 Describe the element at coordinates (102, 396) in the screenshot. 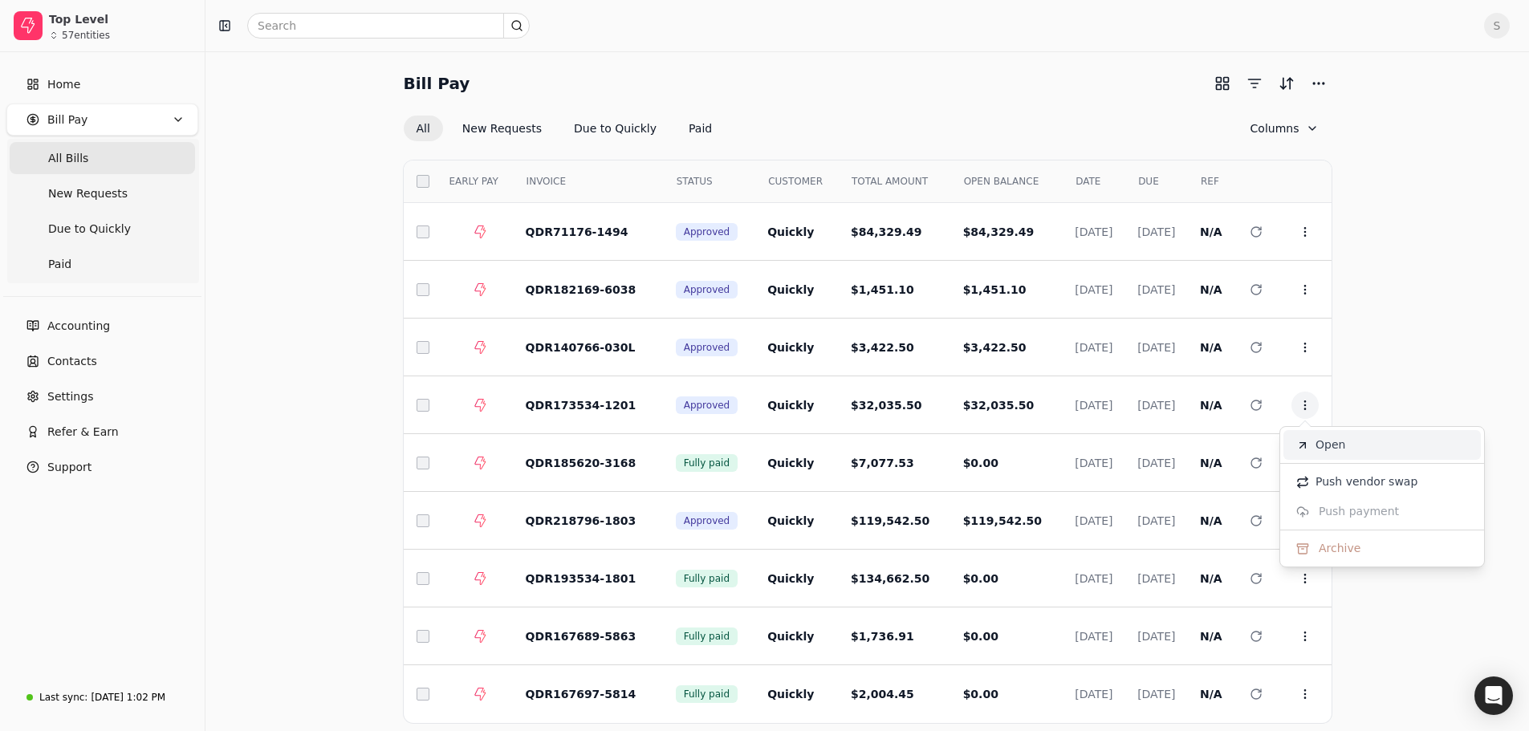

I see `a: Settings` at that location.